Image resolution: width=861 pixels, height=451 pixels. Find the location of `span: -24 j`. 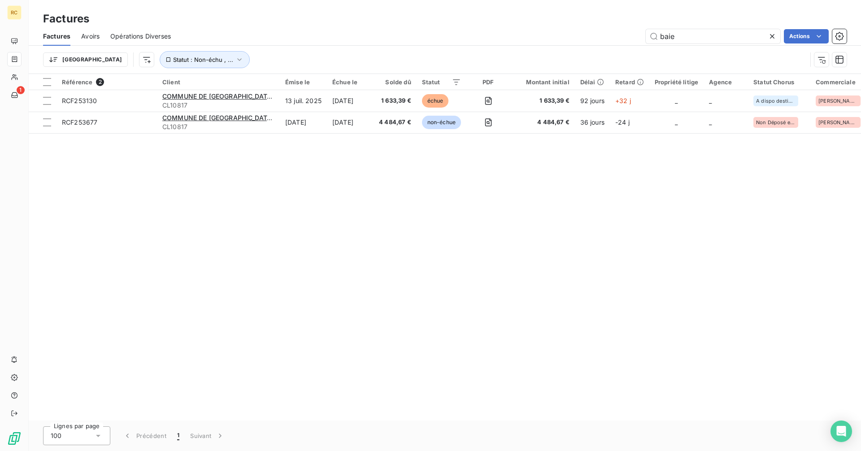

span: -24 j is located at coordinates (623, 122).